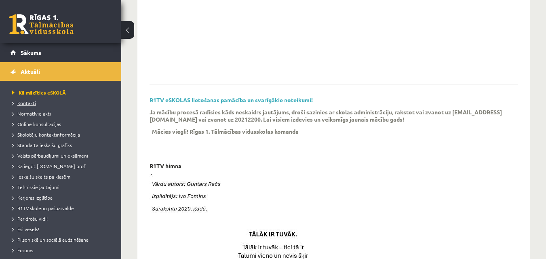 This screenshot has height=259, width=546. What do you see at coordinates (63, 240) in the screenshot?
I see `a: Pilsoniskā un sociālā audzināšana` at bounding box center [63, 240].